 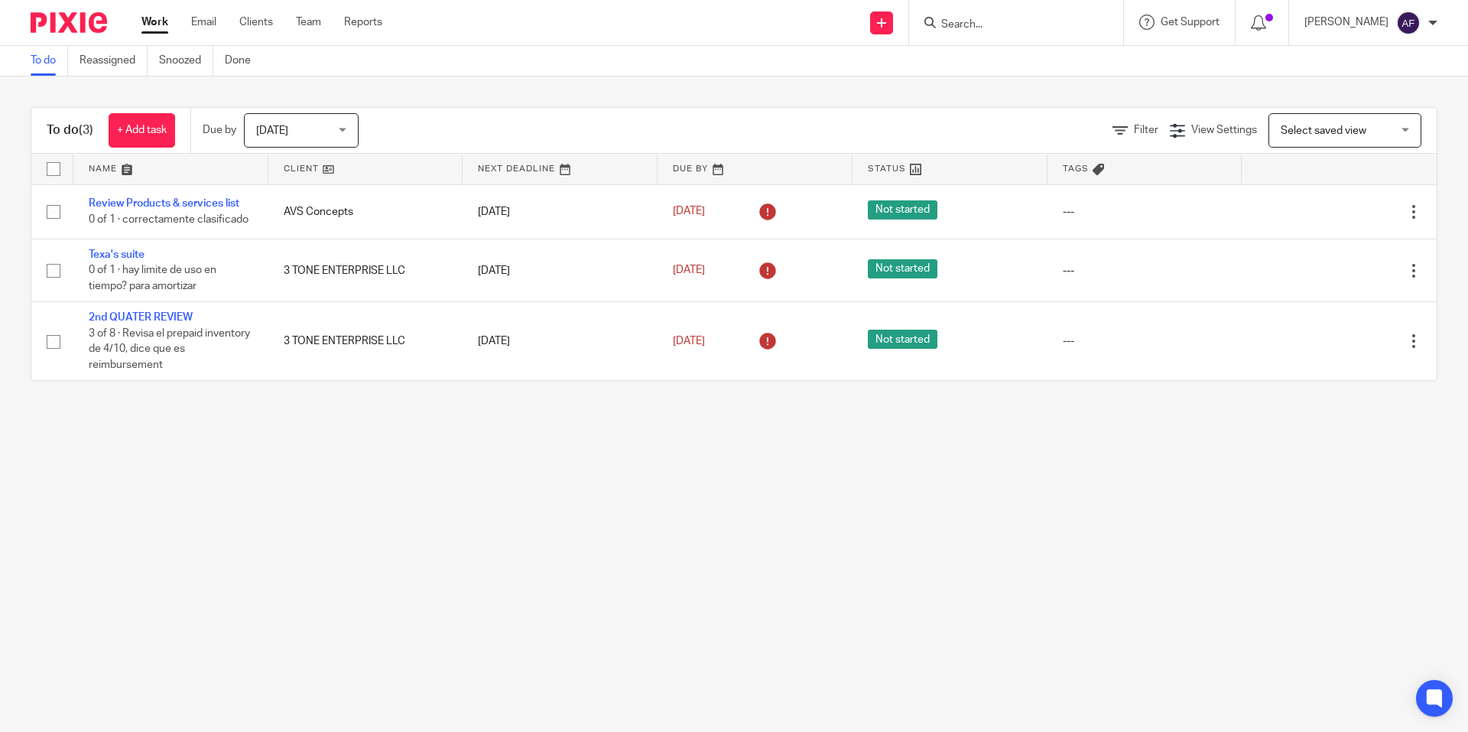 I want to click on span: View Settings, so click(x=1224, y=130).